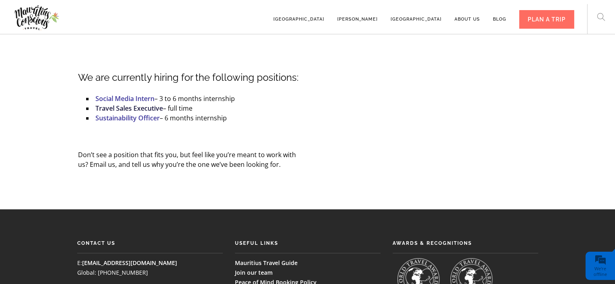 Image resolution: width=615 pixels, height=284 pixels. I want to click on a: Blog, so click(500, 15).